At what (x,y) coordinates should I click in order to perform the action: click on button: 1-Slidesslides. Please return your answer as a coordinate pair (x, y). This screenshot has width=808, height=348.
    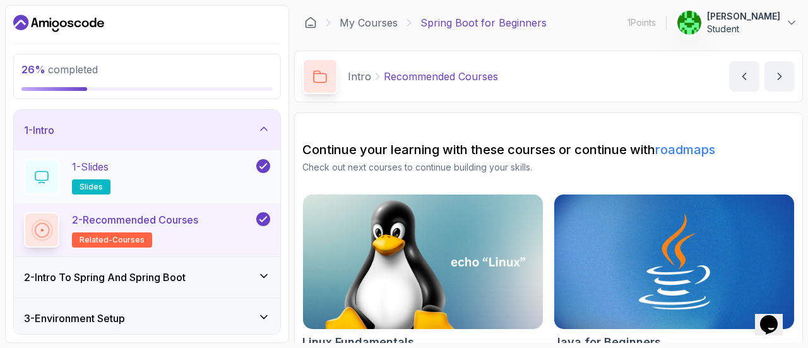
    Looking at the image, I should click on (147, 177).